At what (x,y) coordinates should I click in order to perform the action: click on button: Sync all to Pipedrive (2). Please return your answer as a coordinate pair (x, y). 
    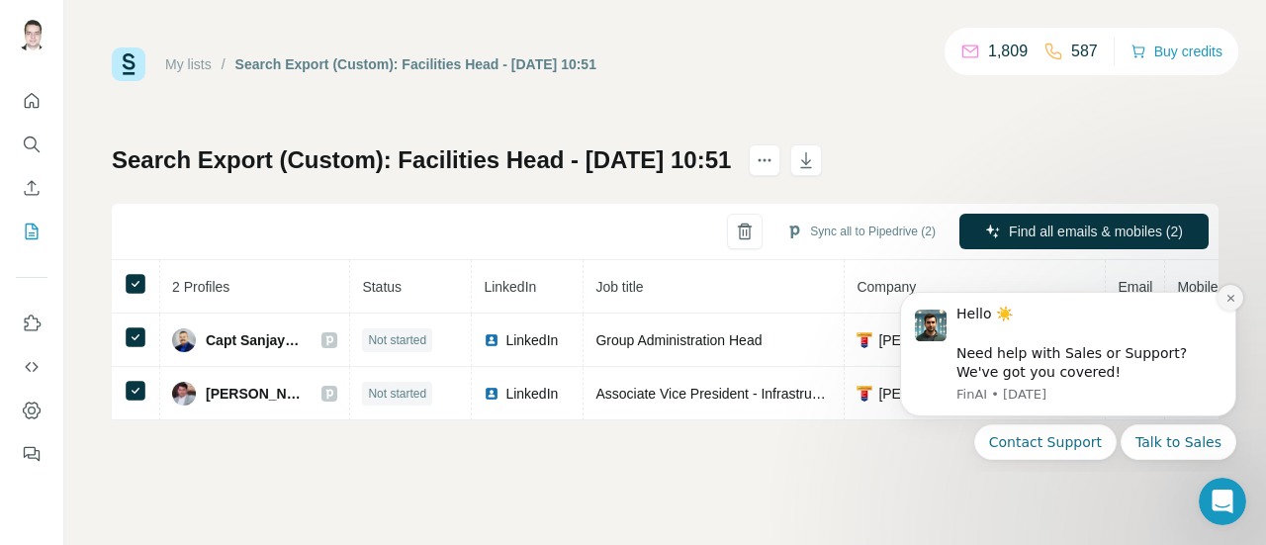
    Looking at the image, I should click on (861, 231).